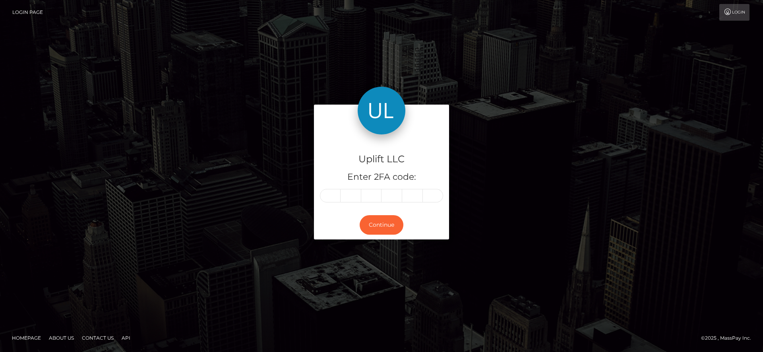 This screenshot has height=352, width=763. I want to click on img: Uplift LLC, so click(382, 111).